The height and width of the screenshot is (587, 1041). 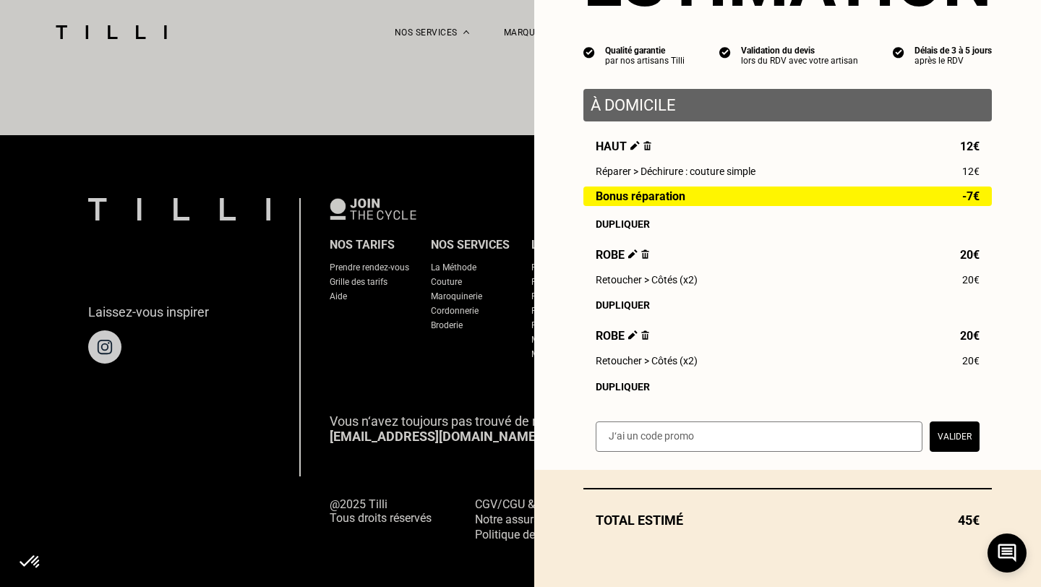 I want to click on button: Valider, so click(x=954, y=437).